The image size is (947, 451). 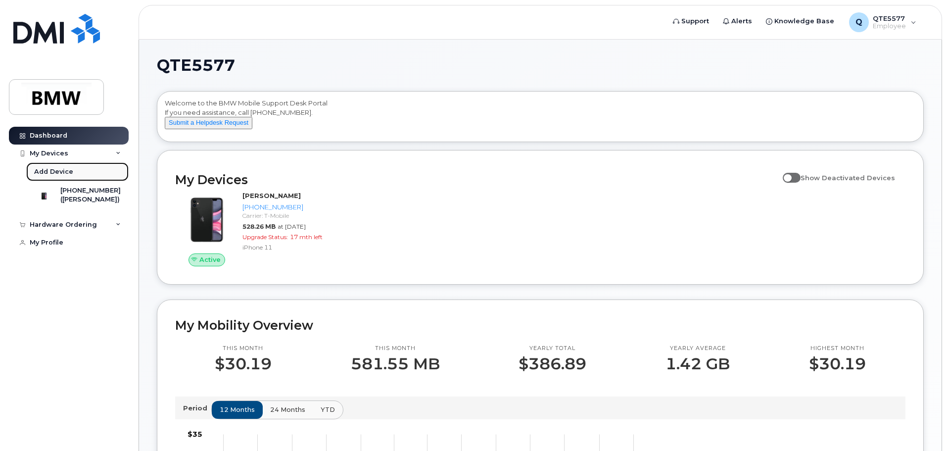 What do you see at coordinates (259, 226) in the screenshot?
I see `span: 528.26 MB` at bounding box center [259, 226].